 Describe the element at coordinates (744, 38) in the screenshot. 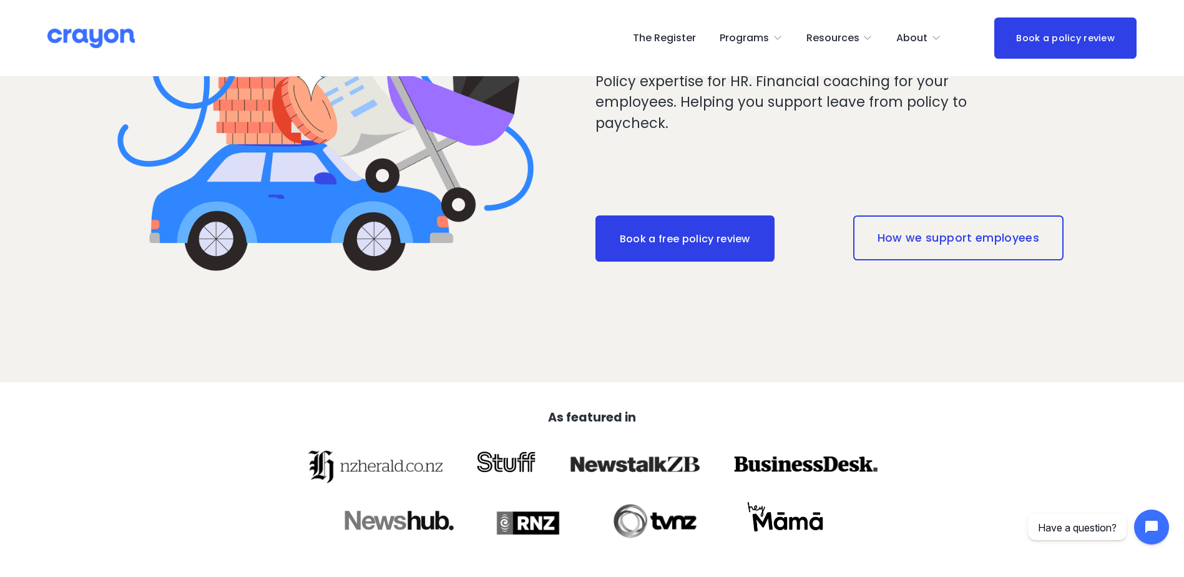

I see `span: Programs` at that location.